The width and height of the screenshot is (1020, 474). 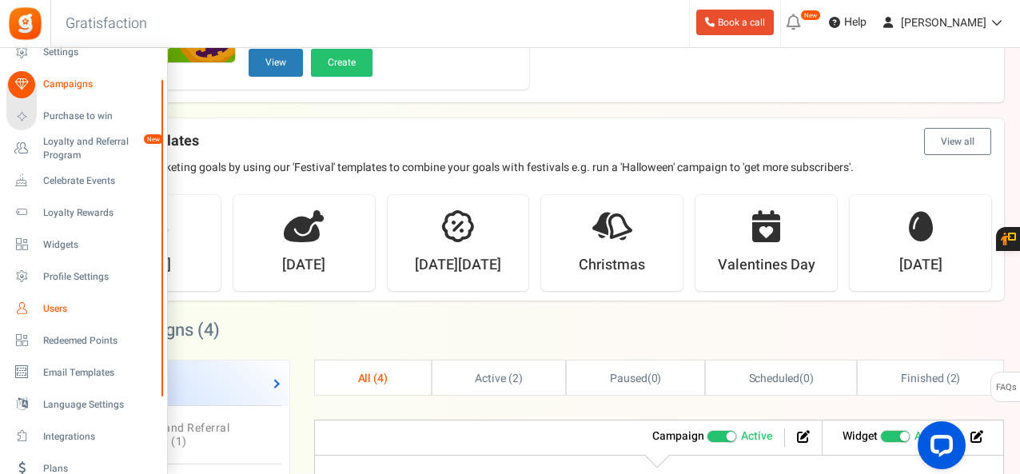 What do you see at coordinates (83, 245) in the screenshot?
I see `a: Widgets` at bounding box center [83, 245].